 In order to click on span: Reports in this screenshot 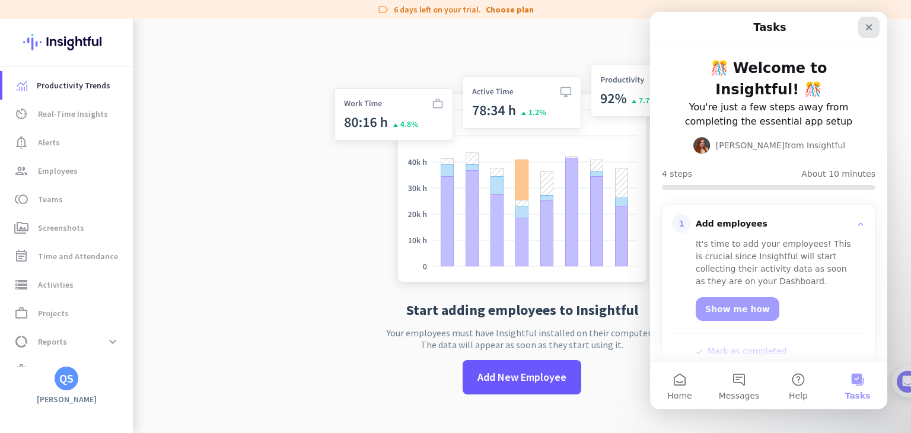, I will do `click(52, 341)`.